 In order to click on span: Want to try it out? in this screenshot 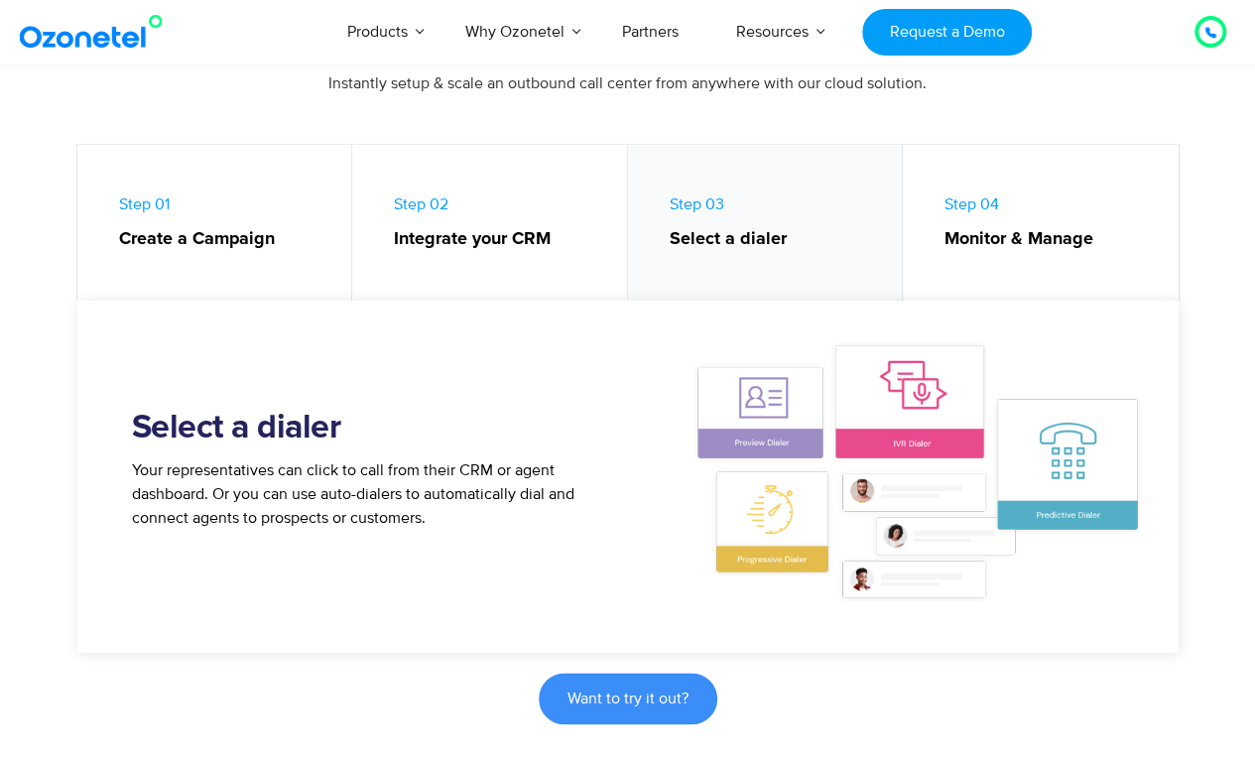, I will do `click(628, 698)`.